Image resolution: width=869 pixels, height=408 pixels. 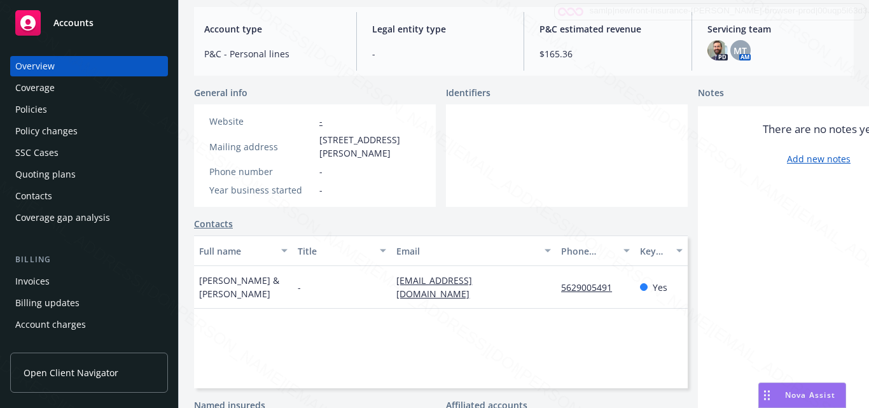 I want to click on a: Coverage gap analysis, so click(x=89, y=217).